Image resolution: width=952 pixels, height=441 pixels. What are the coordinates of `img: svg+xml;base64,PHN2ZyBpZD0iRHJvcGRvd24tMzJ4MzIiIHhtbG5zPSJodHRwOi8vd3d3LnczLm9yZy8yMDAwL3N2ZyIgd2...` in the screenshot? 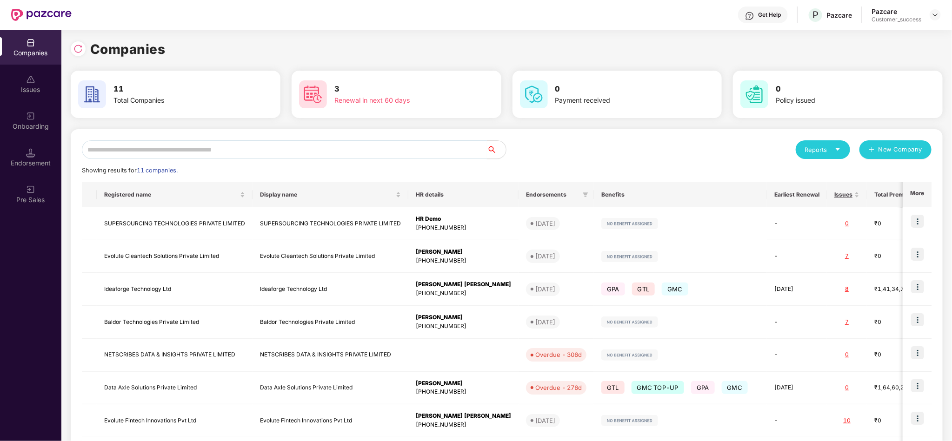 It's located at (935, 15).